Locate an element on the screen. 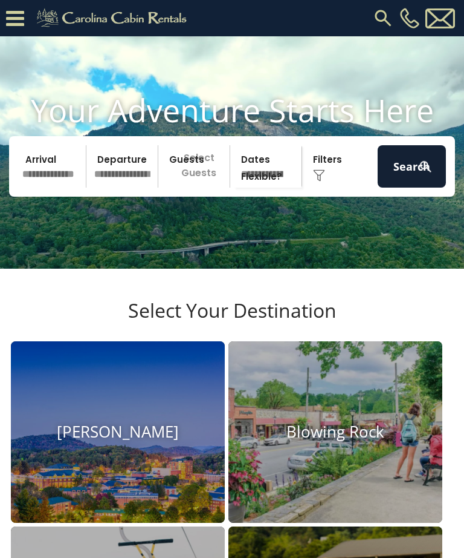 This screenshot has width=464, height=558. img: filter--v1.png is located at coordinates (319, 175).